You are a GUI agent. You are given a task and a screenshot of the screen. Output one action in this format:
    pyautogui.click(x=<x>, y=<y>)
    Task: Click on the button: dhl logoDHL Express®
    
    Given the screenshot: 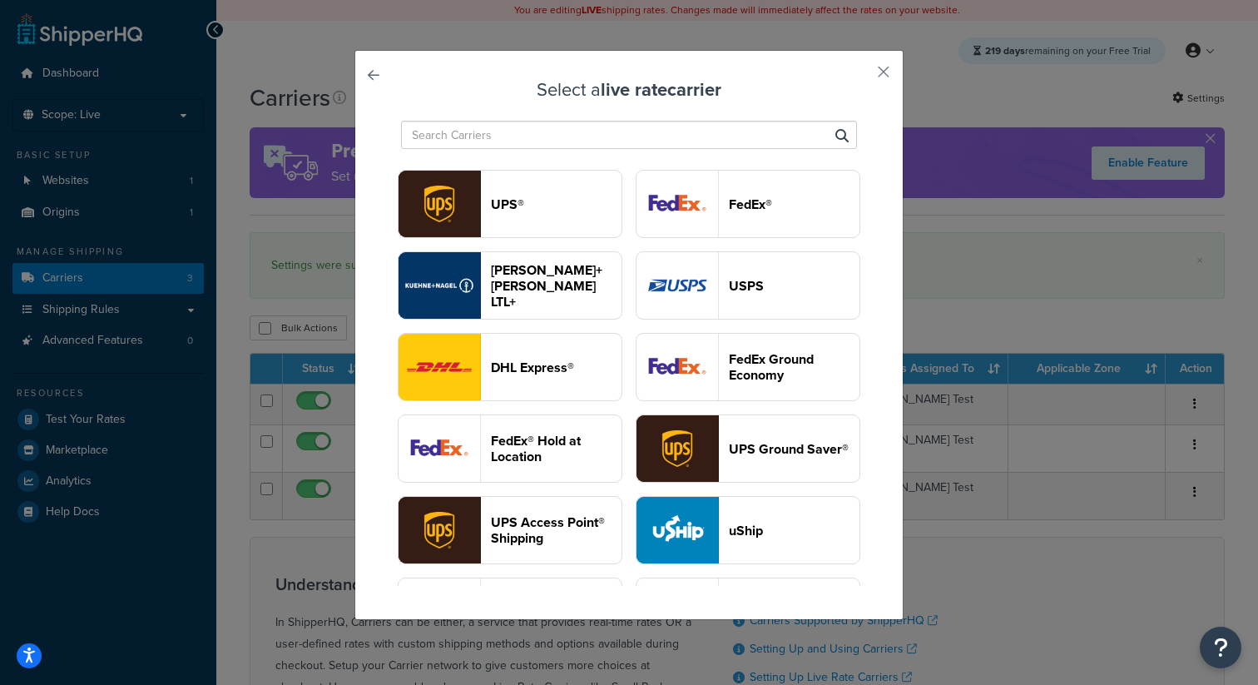 What is the action you would take?
    pyautogui.click(x=510, y=367)
    